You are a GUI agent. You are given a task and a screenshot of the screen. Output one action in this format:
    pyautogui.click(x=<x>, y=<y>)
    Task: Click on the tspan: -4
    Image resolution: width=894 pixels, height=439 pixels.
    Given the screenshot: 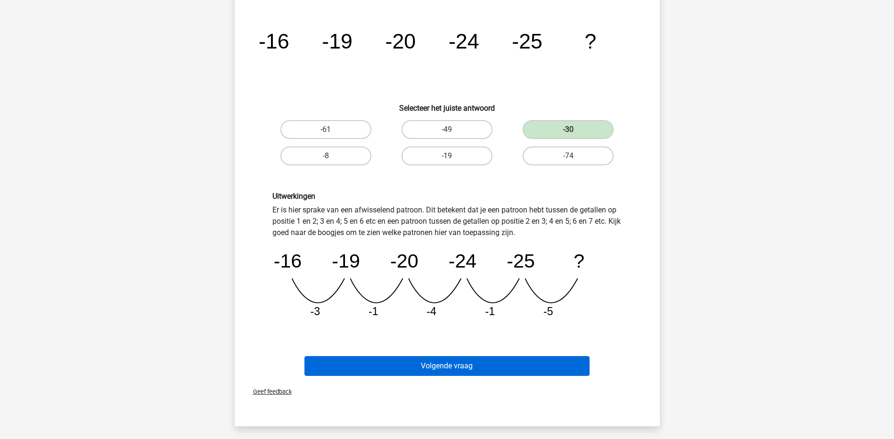 What is the action you would take?
    pyautogui.click(x=431, y=312)
    